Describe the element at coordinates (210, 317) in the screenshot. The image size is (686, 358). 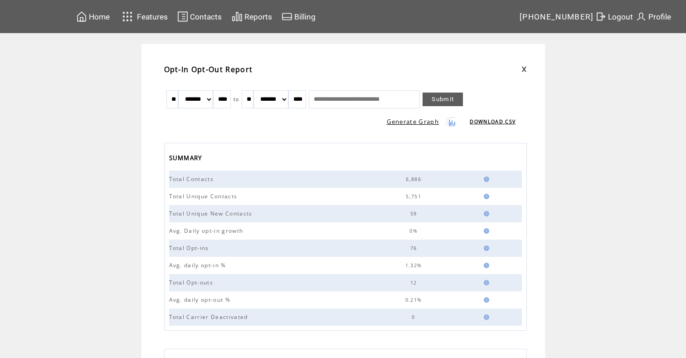
I see `span: Total Carrier Deactivated` at that location.